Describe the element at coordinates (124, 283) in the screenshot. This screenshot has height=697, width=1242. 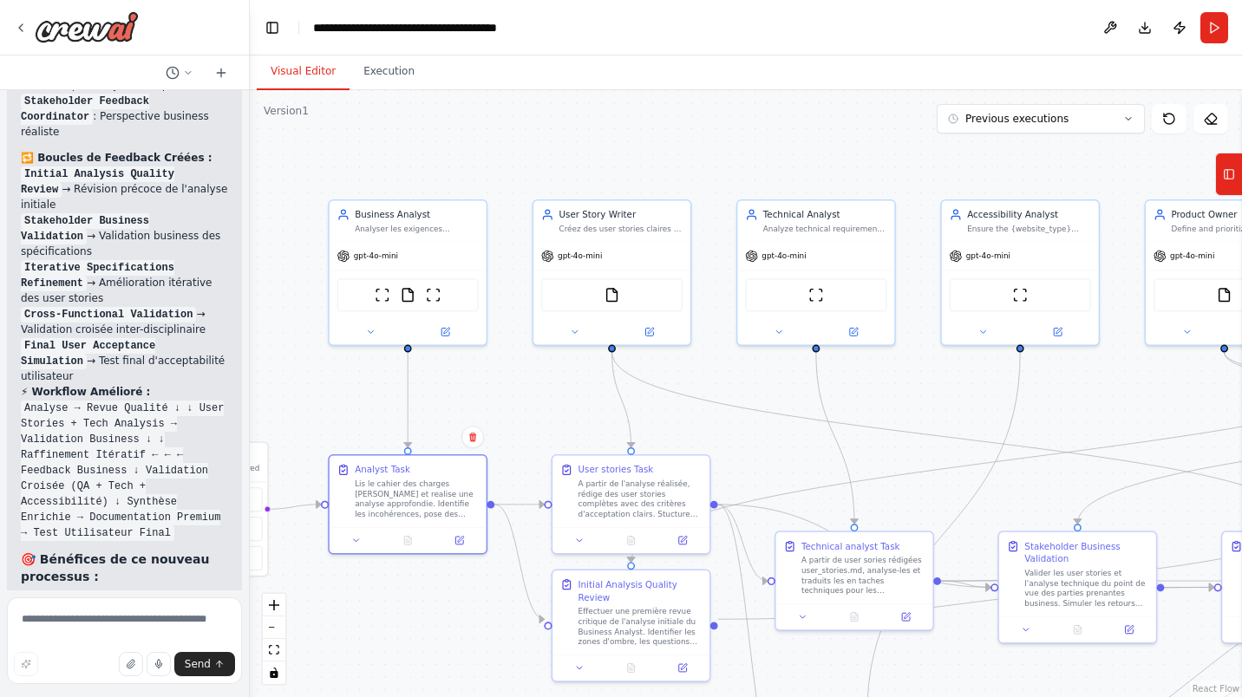
I see `li: → Amélioration itérative des user stories` at that location.